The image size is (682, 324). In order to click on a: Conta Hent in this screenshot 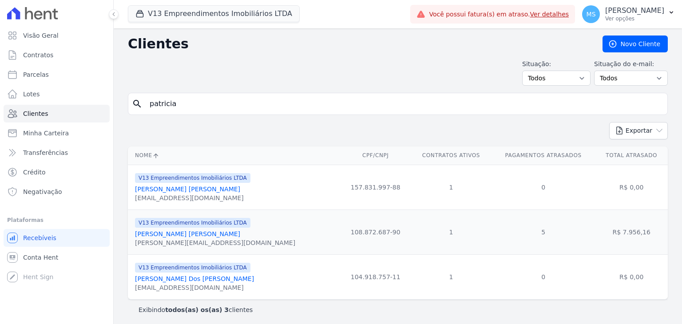, I will do `click(56, 257)`.